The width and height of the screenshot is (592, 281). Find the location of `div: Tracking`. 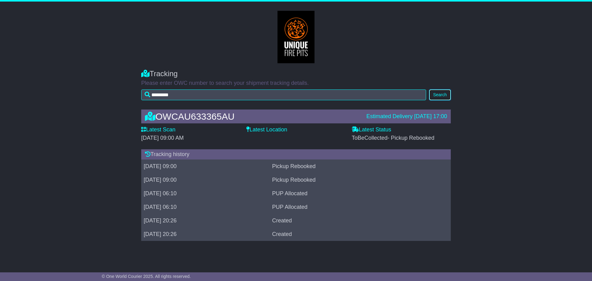

div: Tracking is located at coordinates (296, 74).